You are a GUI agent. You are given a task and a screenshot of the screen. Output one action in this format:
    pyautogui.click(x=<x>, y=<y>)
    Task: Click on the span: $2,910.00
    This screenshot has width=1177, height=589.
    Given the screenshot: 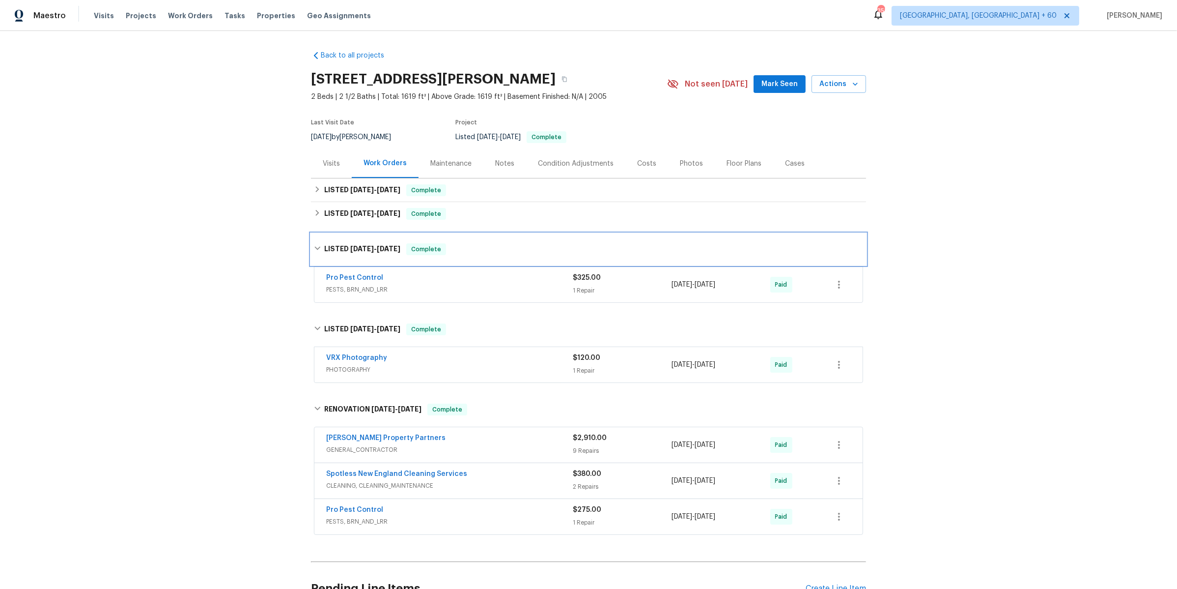 What is the action you would take?
    pyautogui.click(x=590, y=438)
    